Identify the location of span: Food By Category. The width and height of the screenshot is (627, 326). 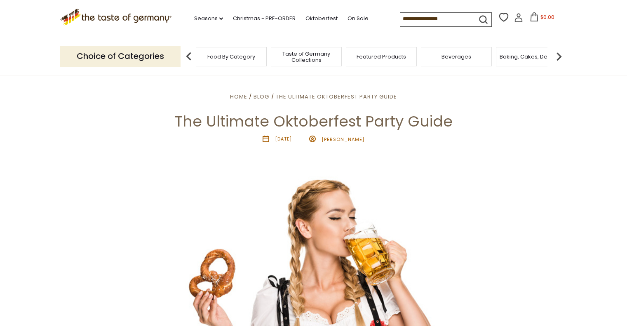
(231, 56).